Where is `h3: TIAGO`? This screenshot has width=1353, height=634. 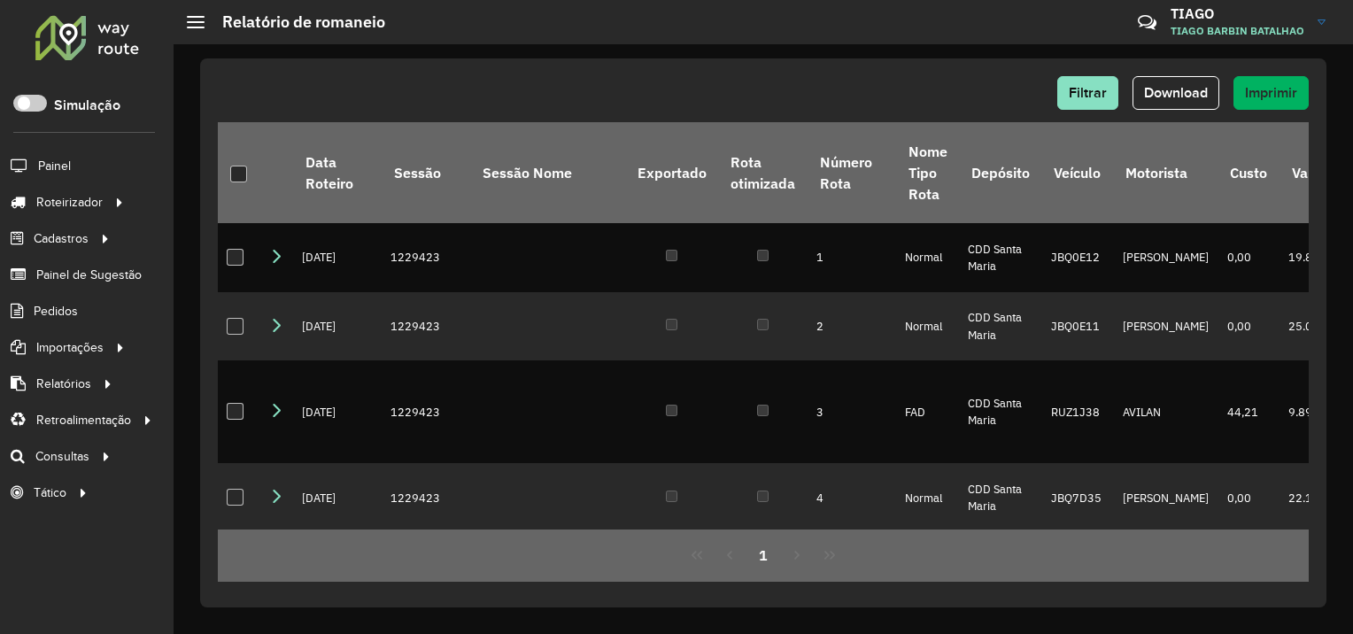
h3: TIAGO is located at coordinates (1237, 13).